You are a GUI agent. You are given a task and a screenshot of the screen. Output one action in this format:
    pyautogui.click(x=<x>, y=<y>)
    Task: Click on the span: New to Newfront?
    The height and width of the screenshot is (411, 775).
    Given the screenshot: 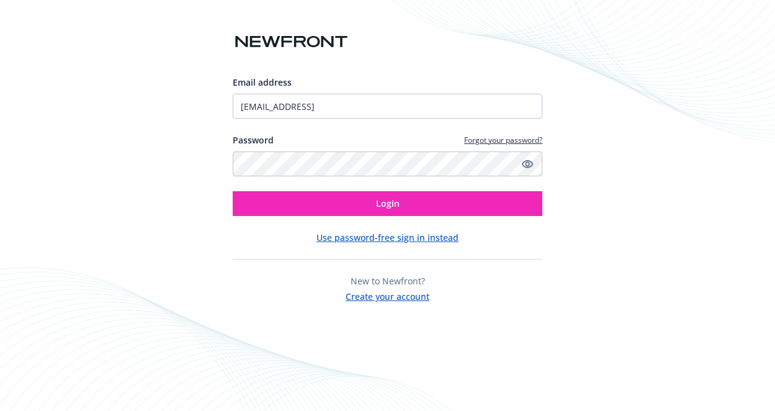 What is the action you would take?
    pyautogui.click(x=388, y=281)
    